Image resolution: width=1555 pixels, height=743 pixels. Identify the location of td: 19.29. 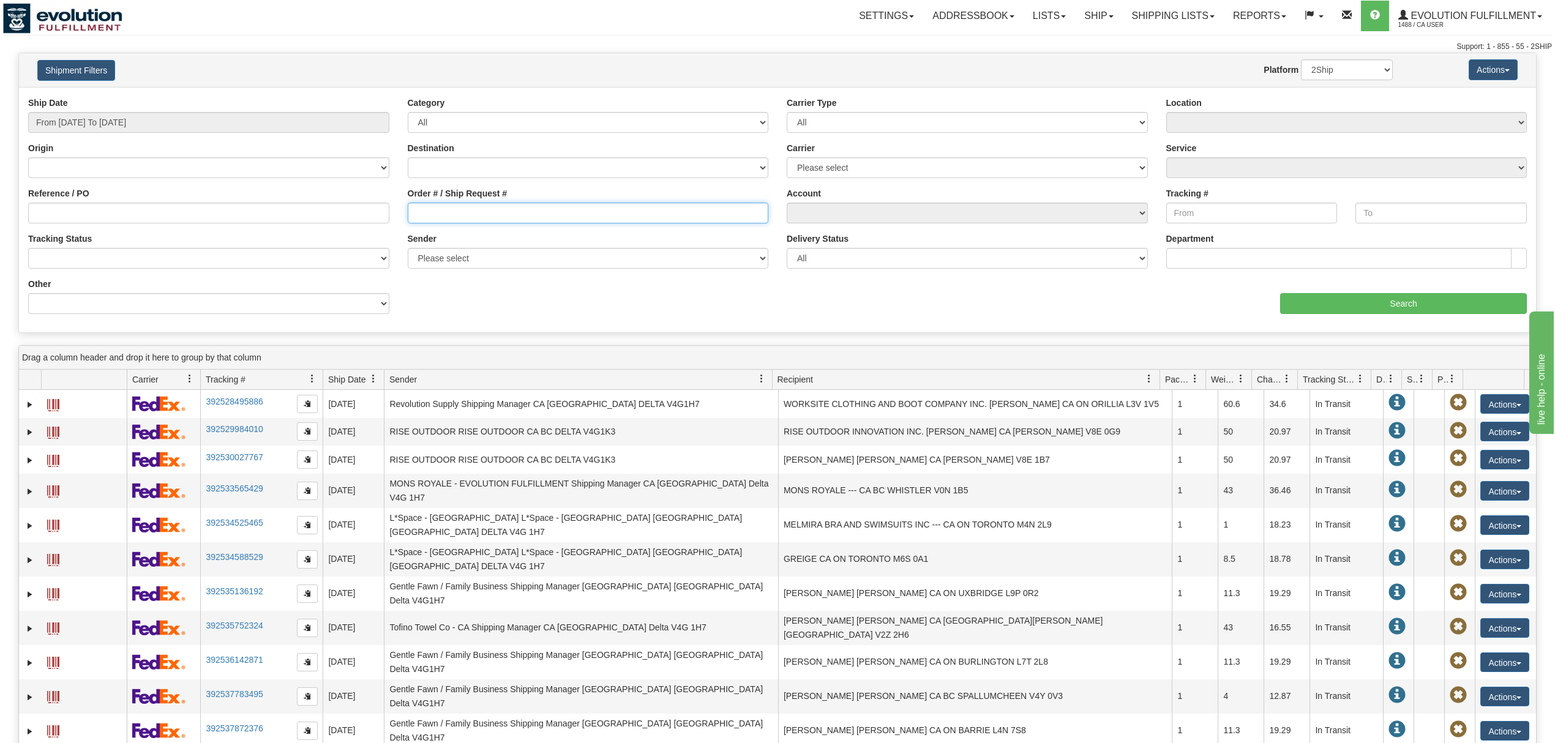
(1287, 594).